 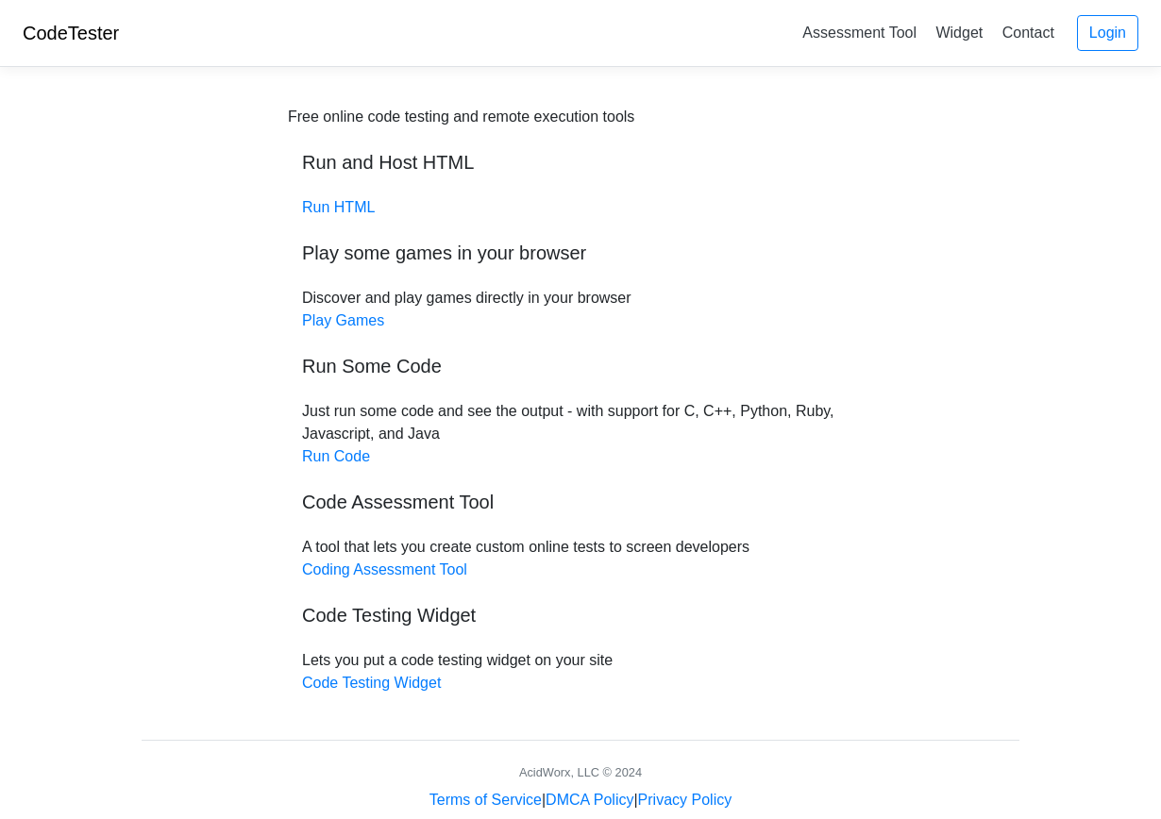 What do you see at coordinates (580, 615) in the screenshot?
I see `h5: Code Testing Widget` at bounding box center [580, 615].